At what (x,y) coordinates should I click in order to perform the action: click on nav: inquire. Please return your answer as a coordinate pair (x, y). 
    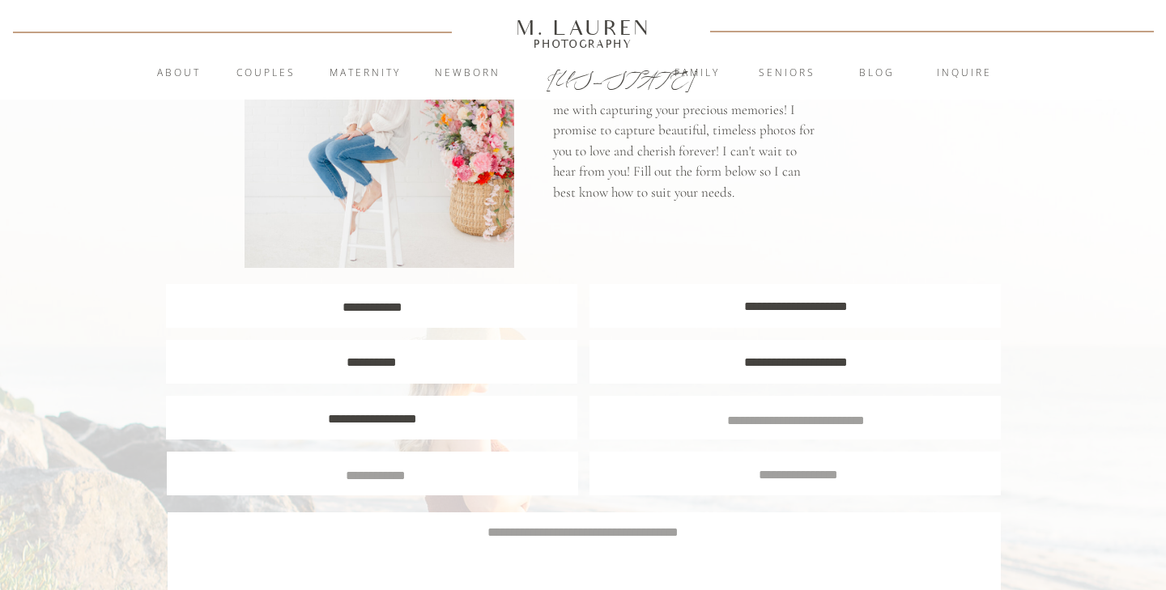
    Looking at the image, I should click on (965, 74).